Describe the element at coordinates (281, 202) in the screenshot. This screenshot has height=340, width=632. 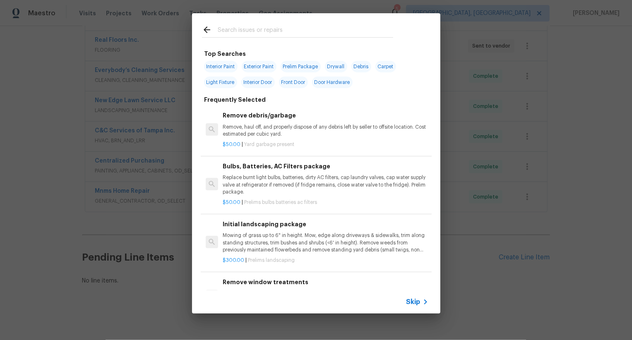
I see `span: Prelims bulbs batteries ac filters` at that location.